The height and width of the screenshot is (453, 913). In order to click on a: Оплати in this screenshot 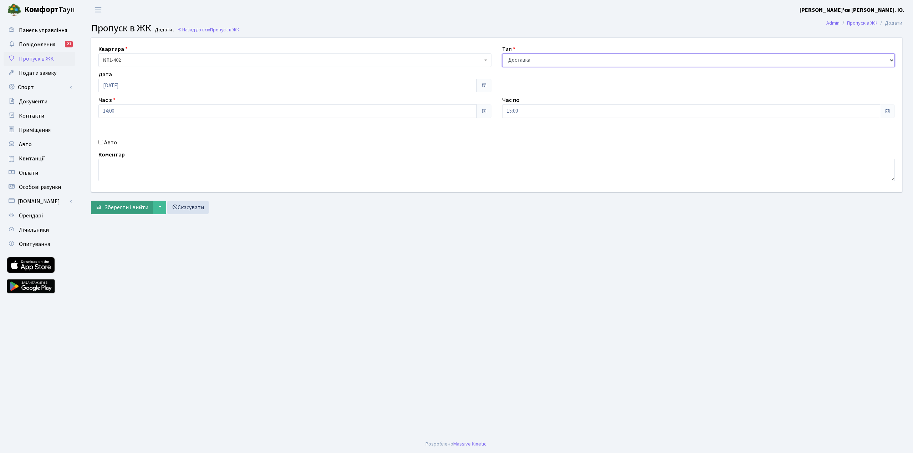, I will do `click(39, 173)`.